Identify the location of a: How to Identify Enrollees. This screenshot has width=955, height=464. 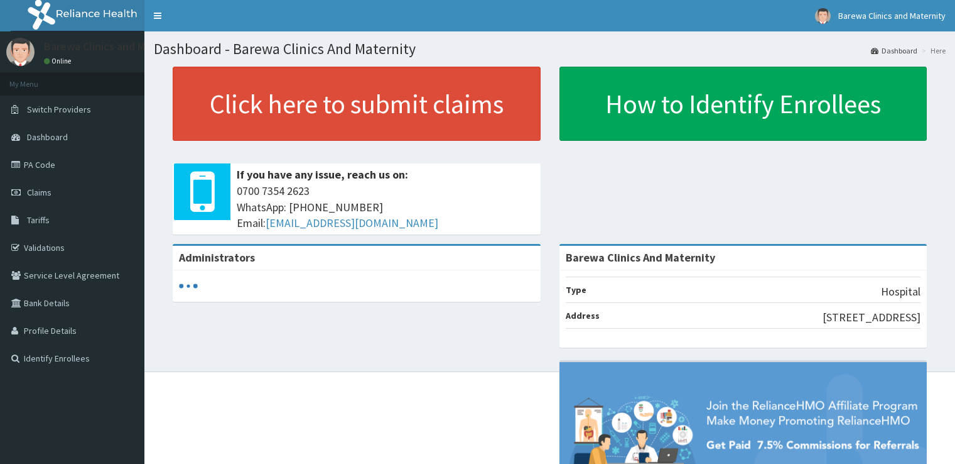
(744, 104).